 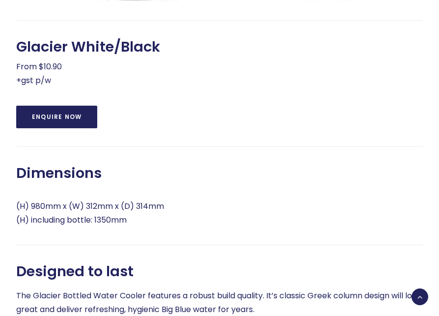 I want to click on span: Glacier White/Black, so click(x=88, y=47).